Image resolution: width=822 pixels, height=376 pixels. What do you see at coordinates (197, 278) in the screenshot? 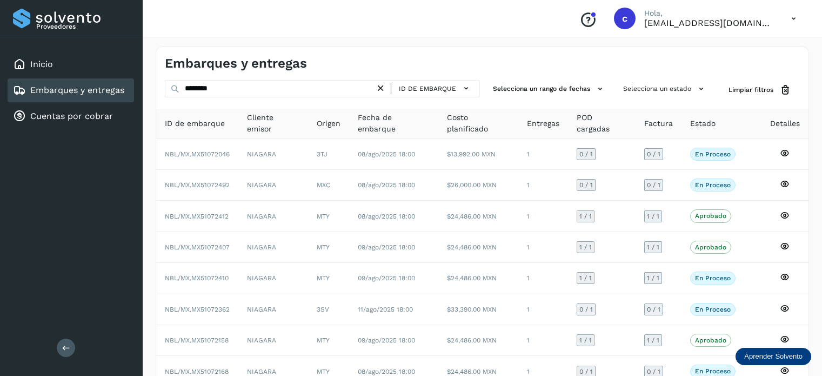
I see `span: NBL/MX.MX51072410` at bounding box center [197, 278].